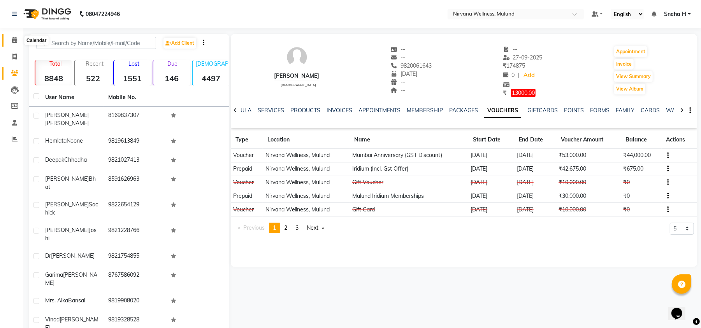 This screenshot has width=701, height=328. Describe the element at coordinates (135, 119) in the screenshot. I see `td: 8169837307` at that location.